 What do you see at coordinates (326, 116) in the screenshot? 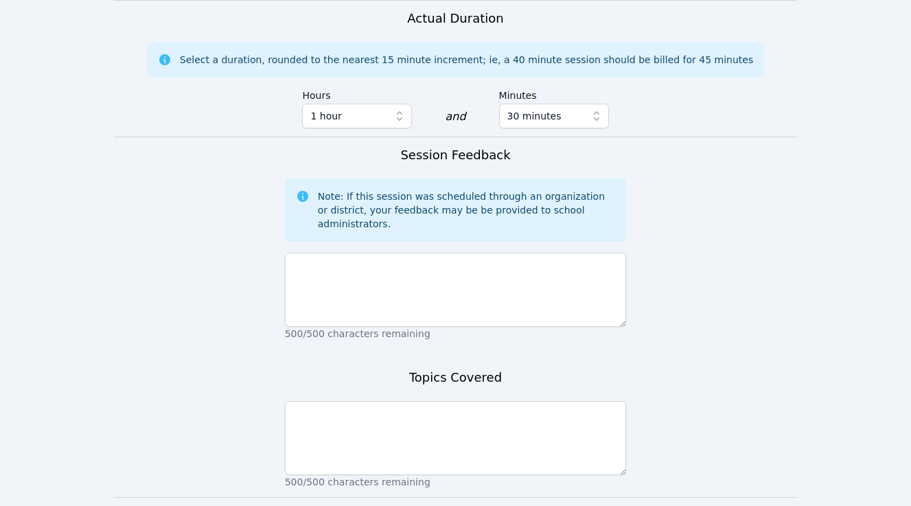
I see `span: 1 hour` at bounding box center [326, 116].